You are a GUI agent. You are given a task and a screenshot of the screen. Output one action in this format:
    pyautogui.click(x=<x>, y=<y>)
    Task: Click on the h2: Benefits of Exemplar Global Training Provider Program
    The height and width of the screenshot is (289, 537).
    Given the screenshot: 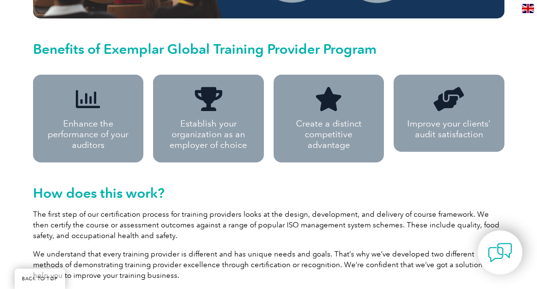 What is the action you would take?
    pyautogui.click(x=269, y=49)
    